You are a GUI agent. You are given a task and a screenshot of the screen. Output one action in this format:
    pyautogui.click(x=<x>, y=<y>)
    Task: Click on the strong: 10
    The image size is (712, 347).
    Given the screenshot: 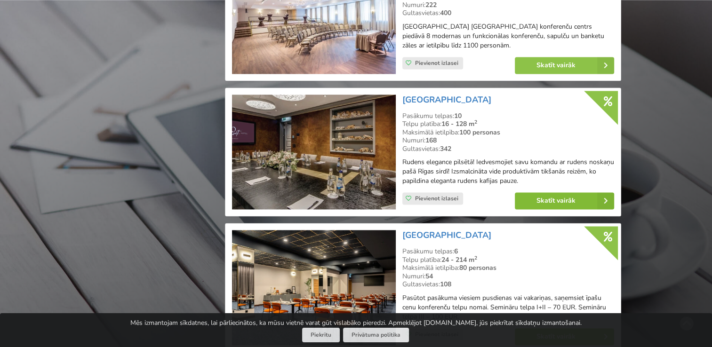 What is the action you would take?
    pyautogui.click(x=458, y=116)
    